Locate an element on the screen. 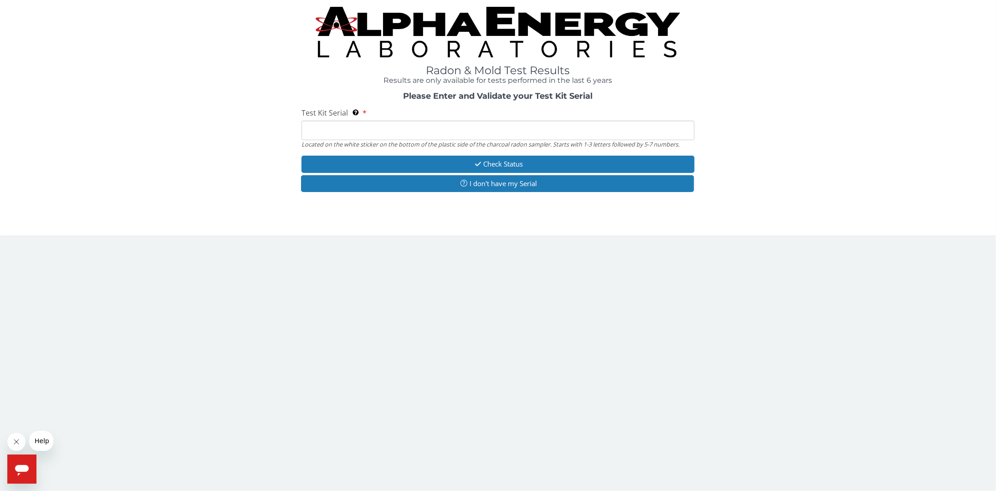 The height and width of the screenshot is (491, 996). div: Located on the white sticker on the bottom of the plastic side of the charcoal radon sampler. Sta... is located at coordinates (498, 144).